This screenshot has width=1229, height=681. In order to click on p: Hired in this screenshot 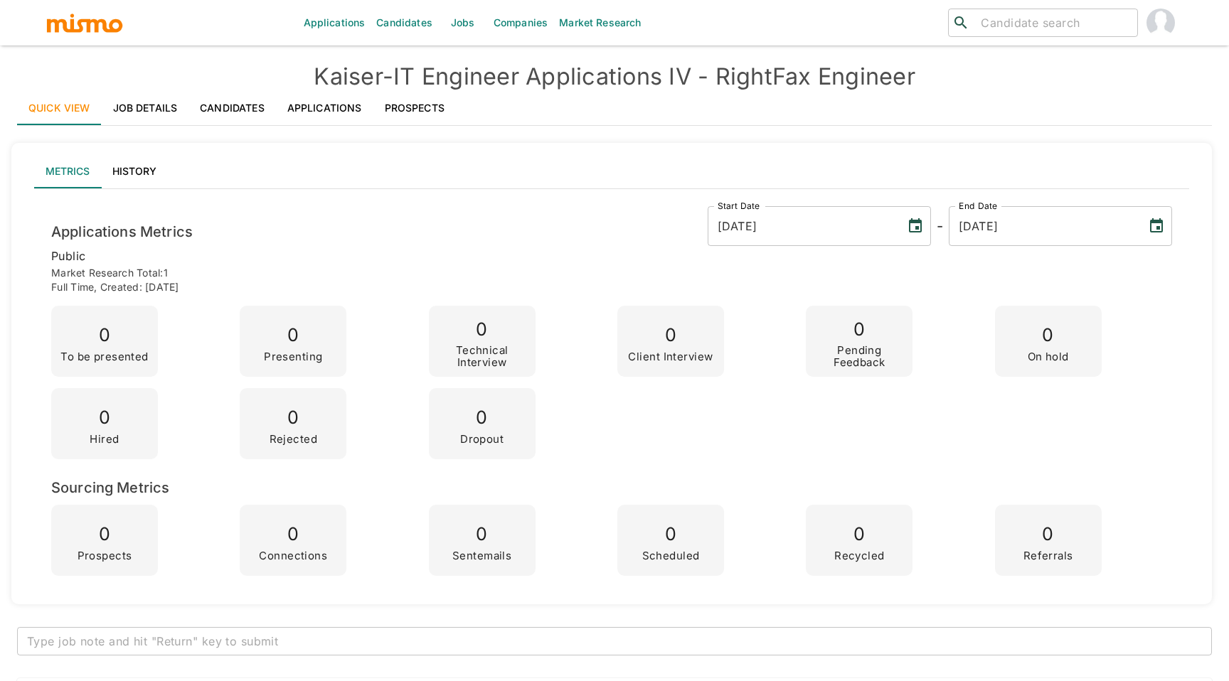, I will do `click(104, 439)`.